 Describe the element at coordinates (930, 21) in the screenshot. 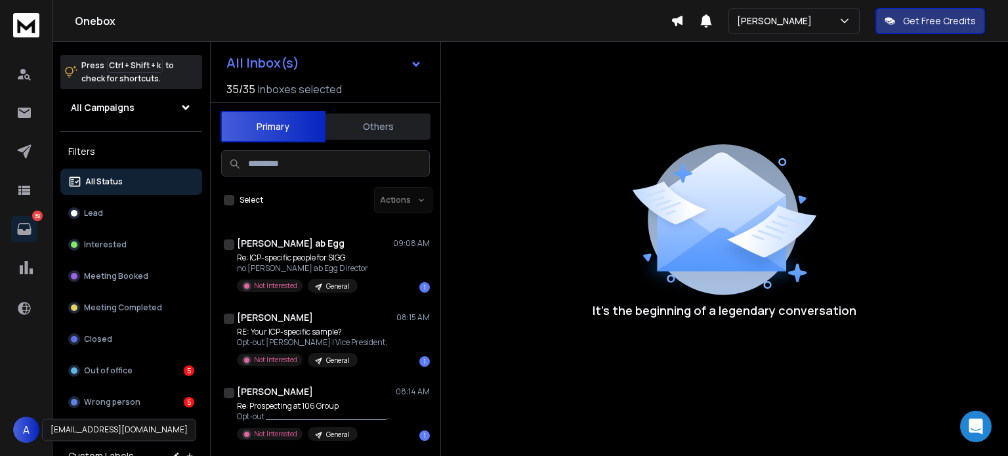

I see `button: Get Free Credits` at that location.